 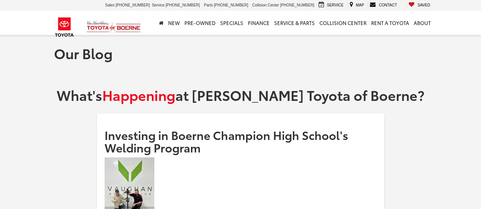 I want to click on a: Collision Center, so click(x=343, y=23).